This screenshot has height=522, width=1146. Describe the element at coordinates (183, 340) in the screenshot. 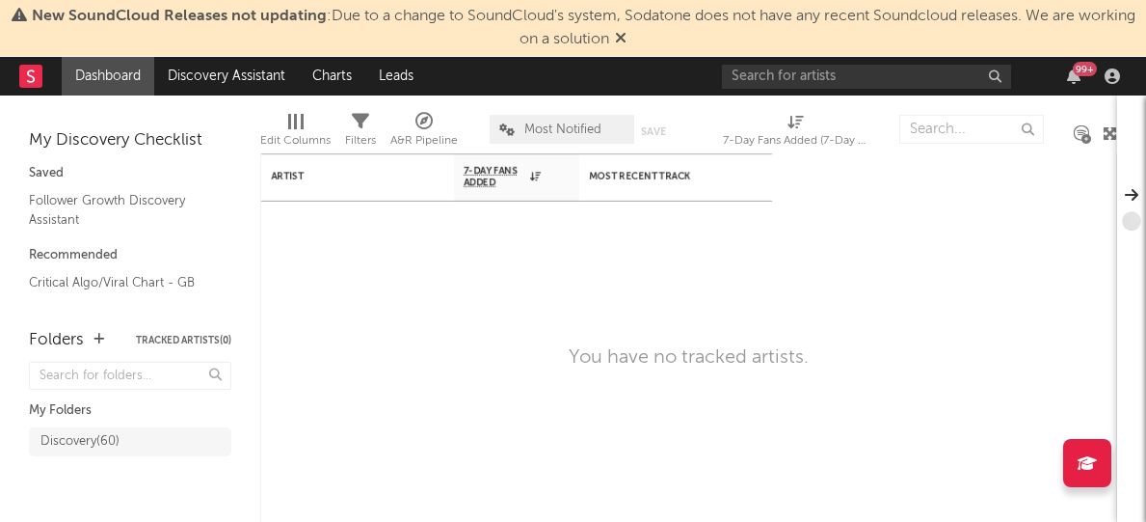

I see `button: Tracked Artists(0)` at that location.